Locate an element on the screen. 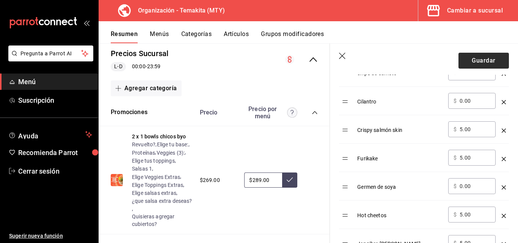  button: Resumen is located at coordinates (124, 37).